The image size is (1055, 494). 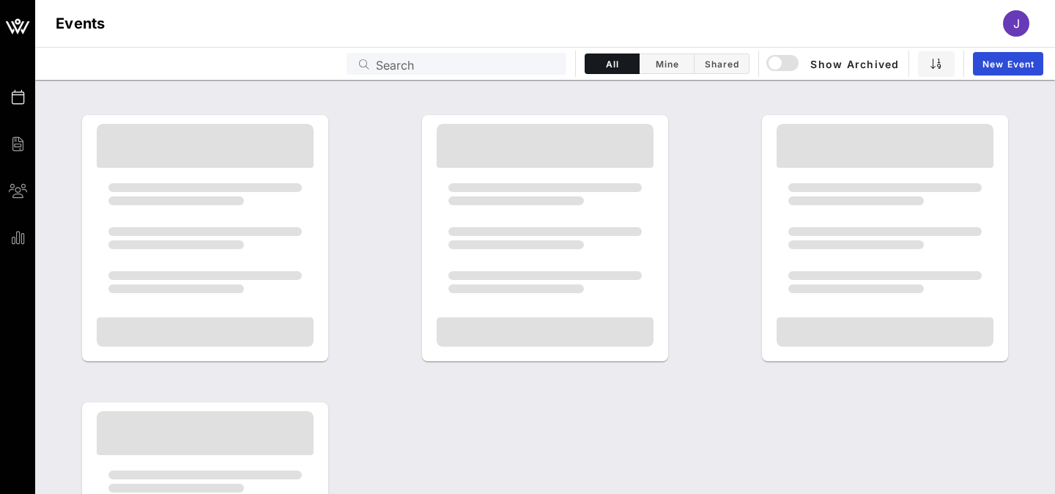 I want to click on a: New Event, so click(x=1008, y=64).